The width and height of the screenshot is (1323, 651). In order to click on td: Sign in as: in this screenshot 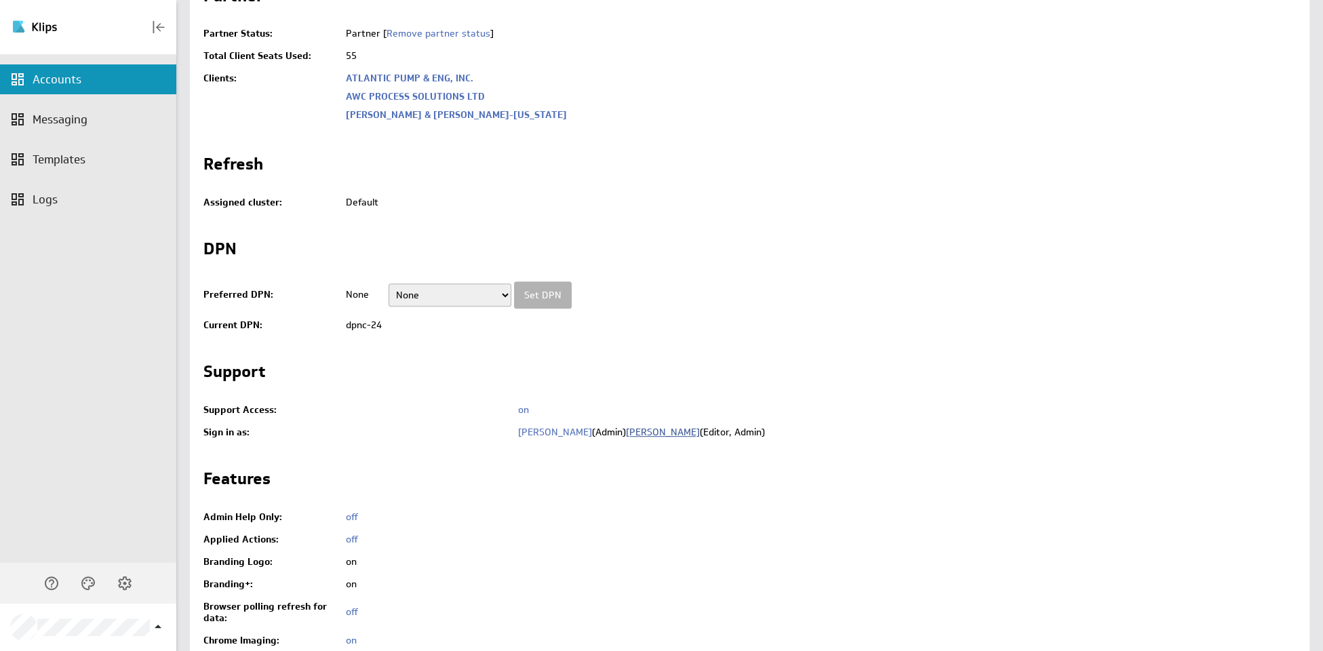, I will do `click(357, 432)`.